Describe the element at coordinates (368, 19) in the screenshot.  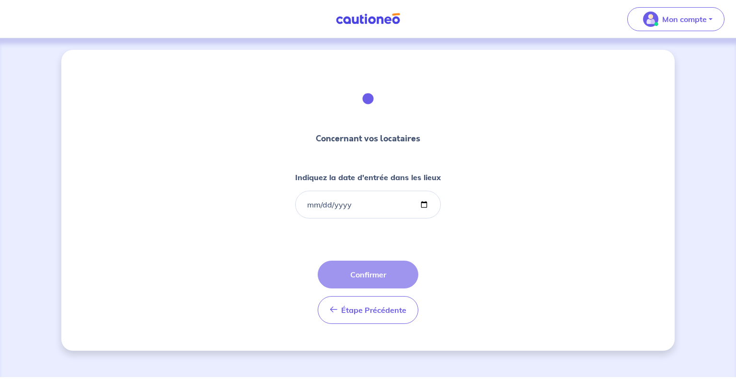
I see `img: Cautioneo` at that location.